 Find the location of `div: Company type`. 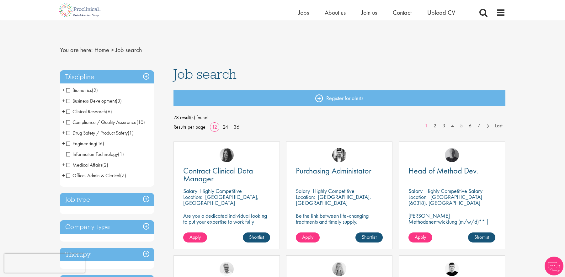

div: Company type is located at coordinates (107, 227).